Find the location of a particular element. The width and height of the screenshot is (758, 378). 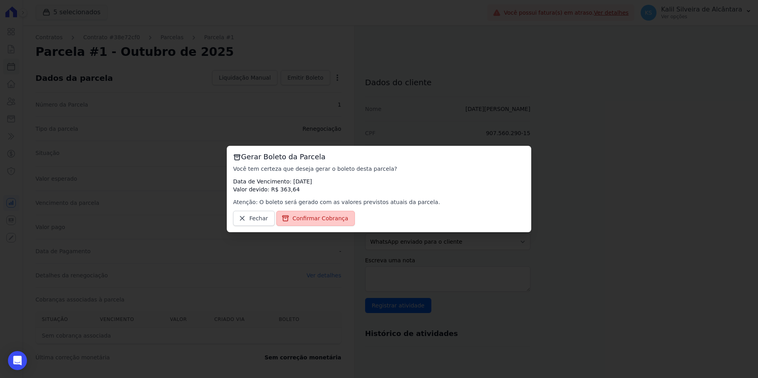

h3: Gerar Boleto da Parcela is located at coordinates (379, 157).